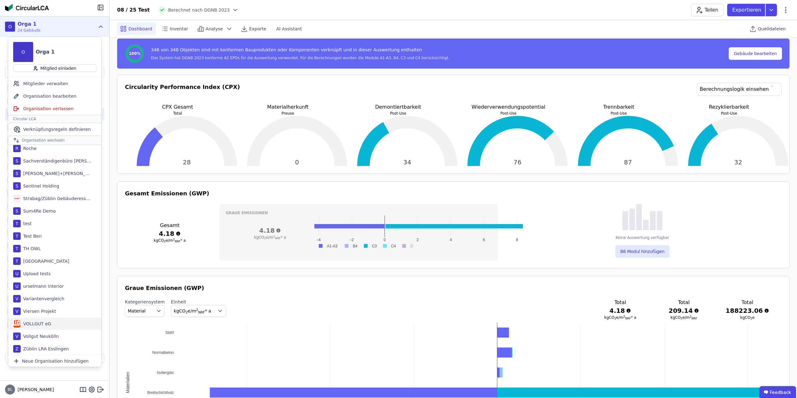  What do you see at coordinates (619, 107) in the screenshot?
I see `p: Trennbarkeit` at bounding box center [619, 107].